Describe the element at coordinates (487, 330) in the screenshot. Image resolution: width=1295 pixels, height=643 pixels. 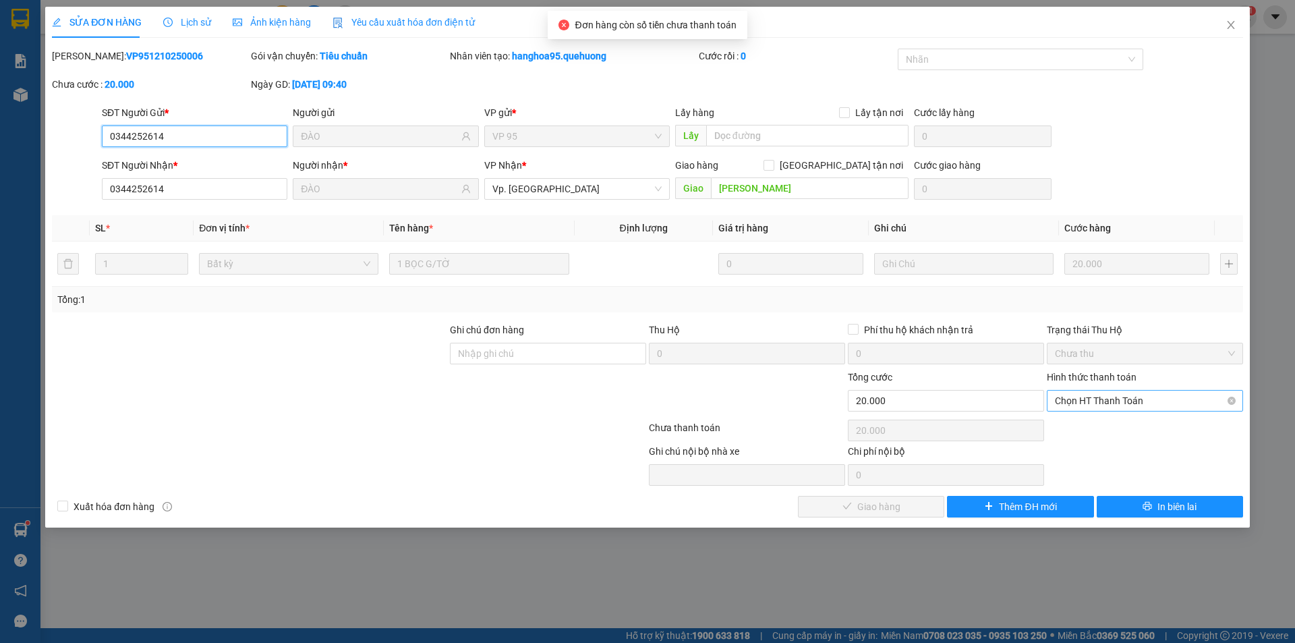
I see `label: Ghi chú đơn hàng` at that location.